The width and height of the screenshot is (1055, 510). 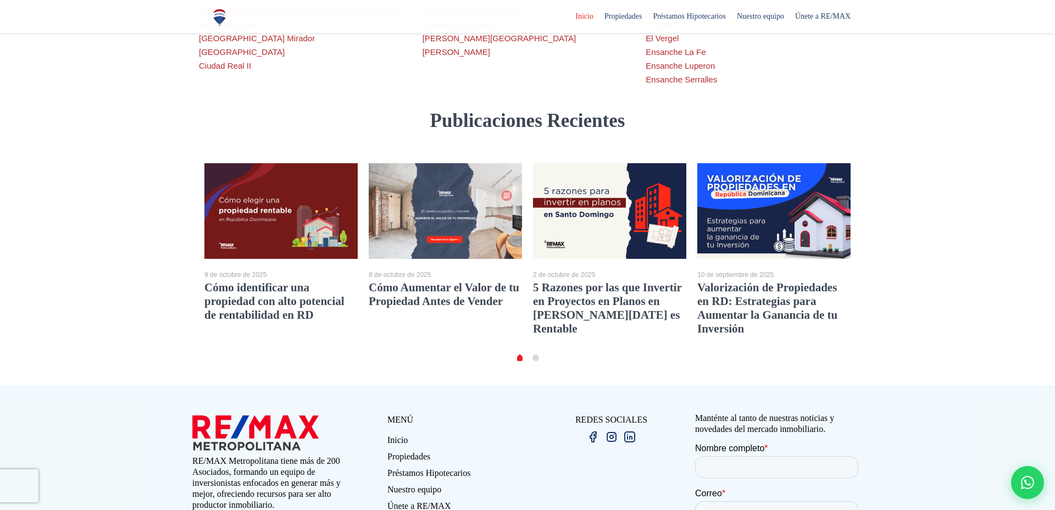 What do you see at coordinates (527, 120) in the screenshot?
I see `strong: Publicaciones Recientes` at bounding box center [527, 120].